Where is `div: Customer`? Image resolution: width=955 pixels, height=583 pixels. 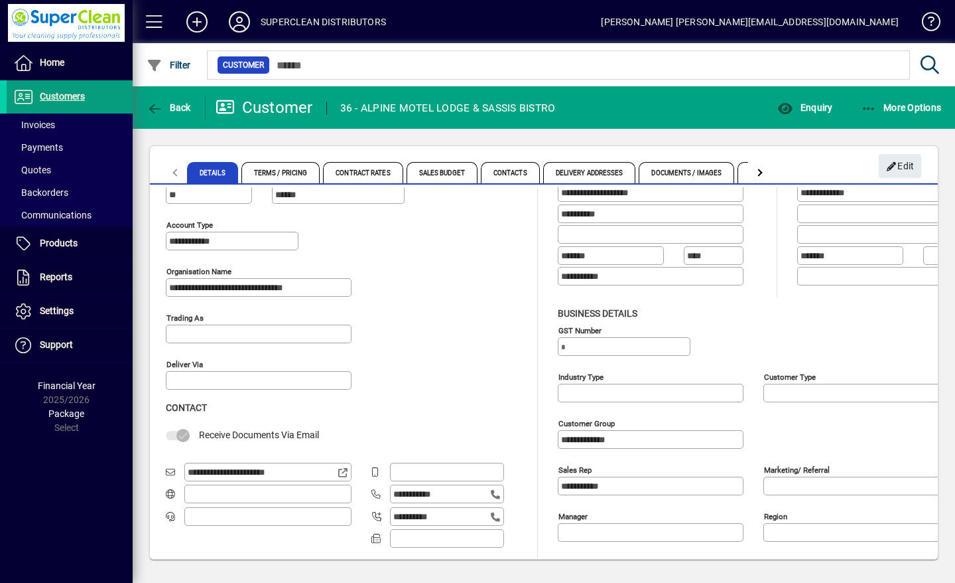 div: Customer is located at coordinates (264, 107).